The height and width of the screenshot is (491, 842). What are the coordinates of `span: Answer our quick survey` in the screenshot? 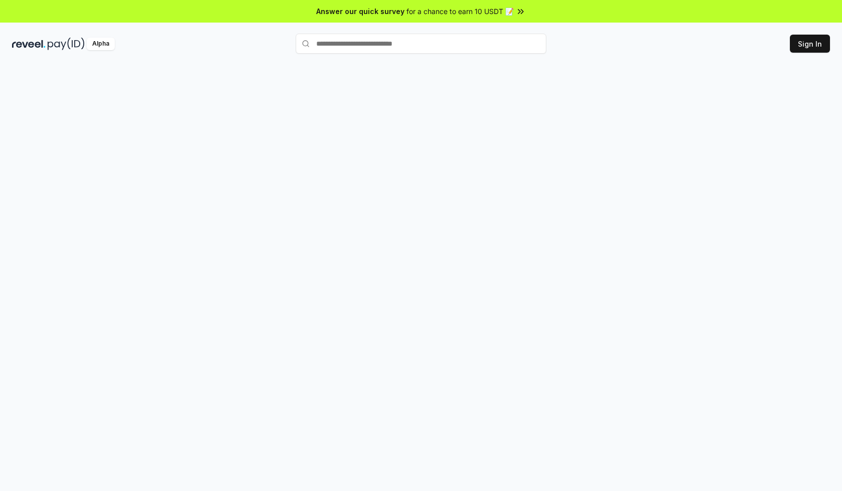 It's located at (360, 11).